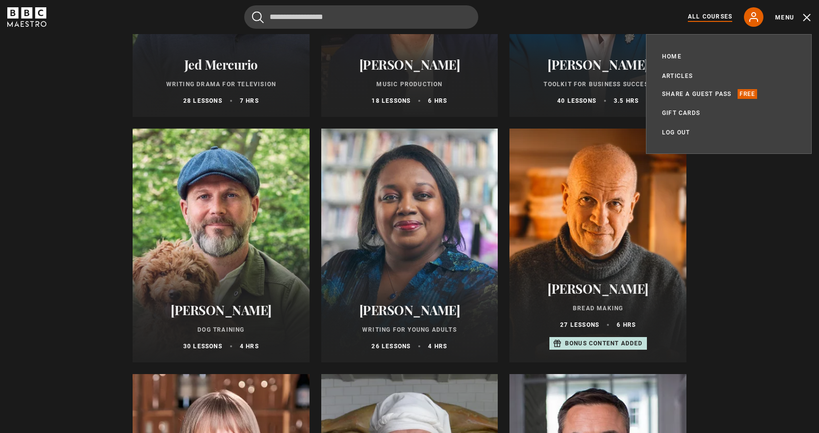 Image resolution: width=819 pixels, height=433 pixels. I want to click on p: 26 lessons, so click(391, 347).